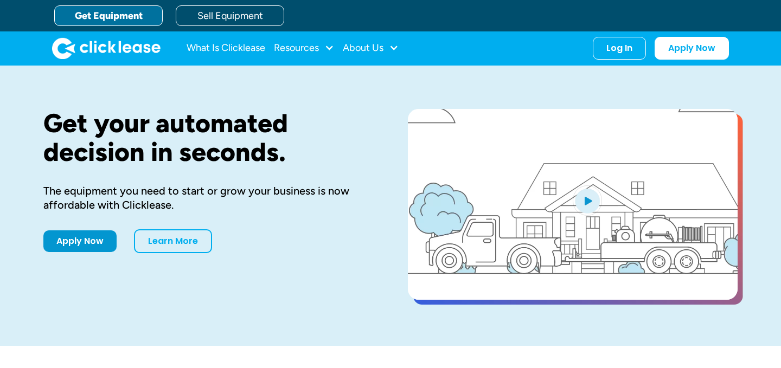 The height and width of the screenshot is (368, 781). What do you see at coordinates (573, 204) in the screenshot?
I see `a: open lightbox` at bounding box center [573, 204].